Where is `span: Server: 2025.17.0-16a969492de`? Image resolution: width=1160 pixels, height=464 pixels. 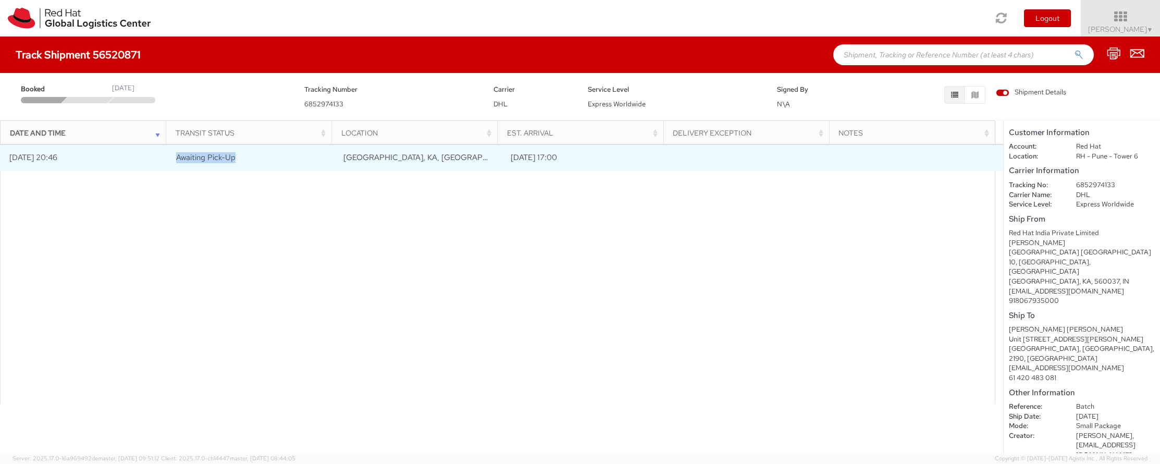 span: Server: 2025.17.0-16a969492de is located at coordinates (86, 458).